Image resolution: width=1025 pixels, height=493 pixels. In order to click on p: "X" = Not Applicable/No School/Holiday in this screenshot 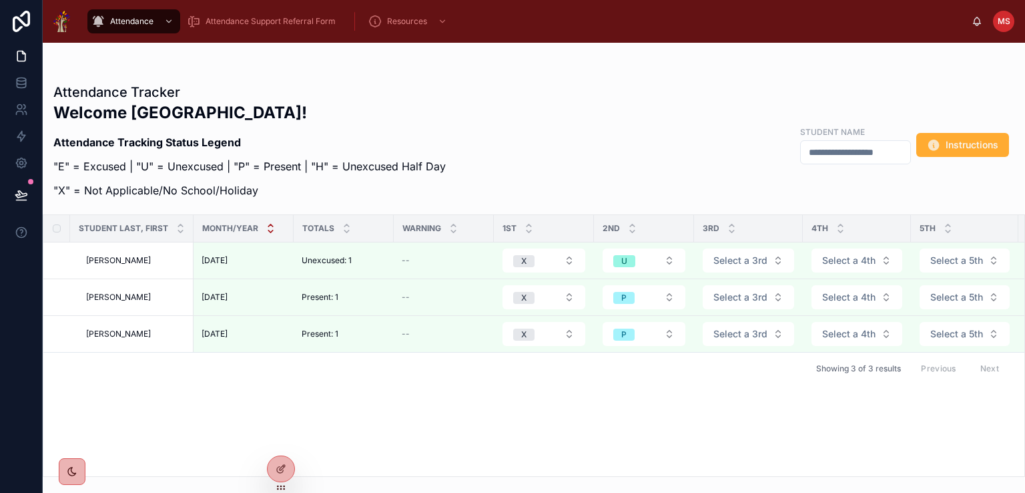, I will do `click(250, 190)`.